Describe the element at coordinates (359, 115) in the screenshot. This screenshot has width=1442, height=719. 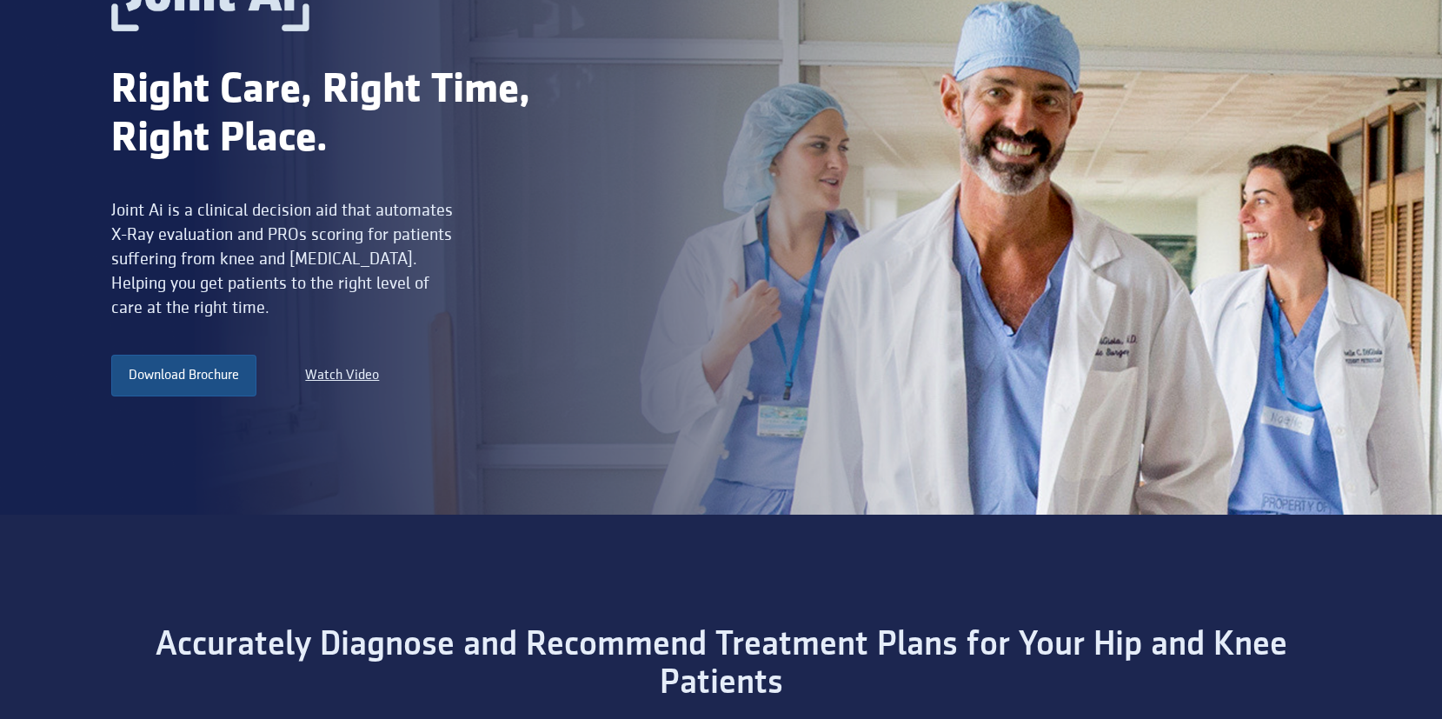
I see `div: Right Care, Right Time, Right Place.` at that location.